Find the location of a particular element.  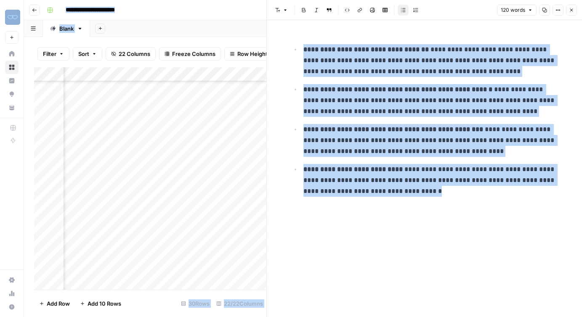

span: Add 10 Rows is located at coordinates (104, 304).